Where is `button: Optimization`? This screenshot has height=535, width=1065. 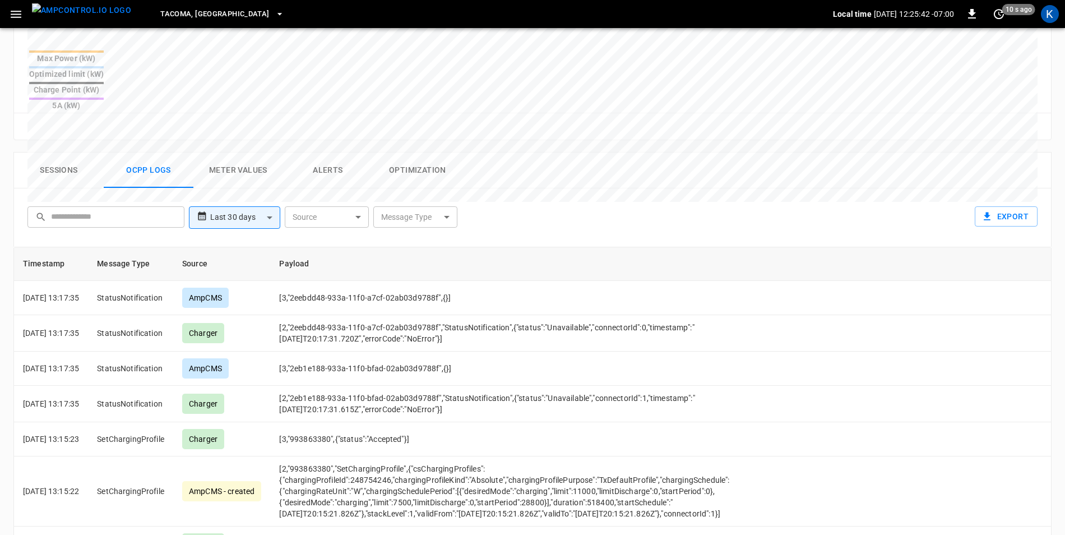 button: Optimization is located at coordinates (418, 170).